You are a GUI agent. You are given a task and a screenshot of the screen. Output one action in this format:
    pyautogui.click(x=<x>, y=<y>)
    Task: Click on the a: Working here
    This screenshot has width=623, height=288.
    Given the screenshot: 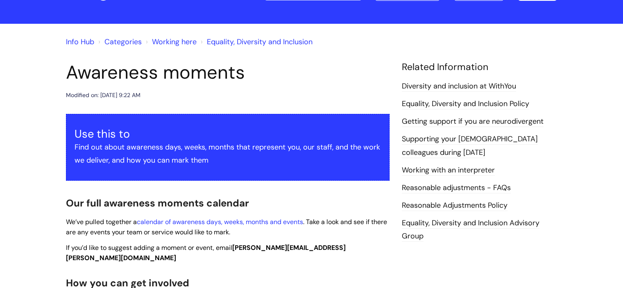 What is the action you would take?
    pyautogui.click(x=174, y=42)
    